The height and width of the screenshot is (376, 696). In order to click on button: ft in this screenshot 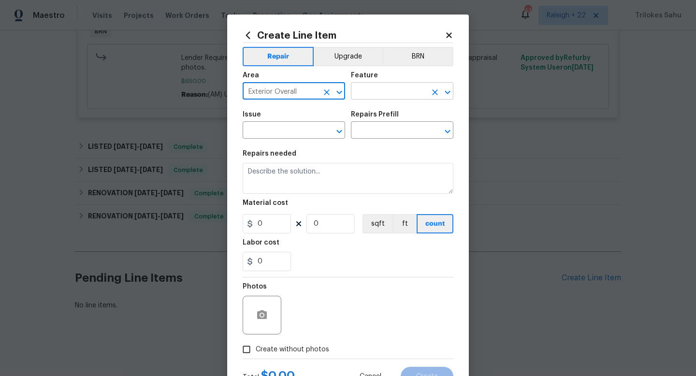, I will do `click(404, 224)`.